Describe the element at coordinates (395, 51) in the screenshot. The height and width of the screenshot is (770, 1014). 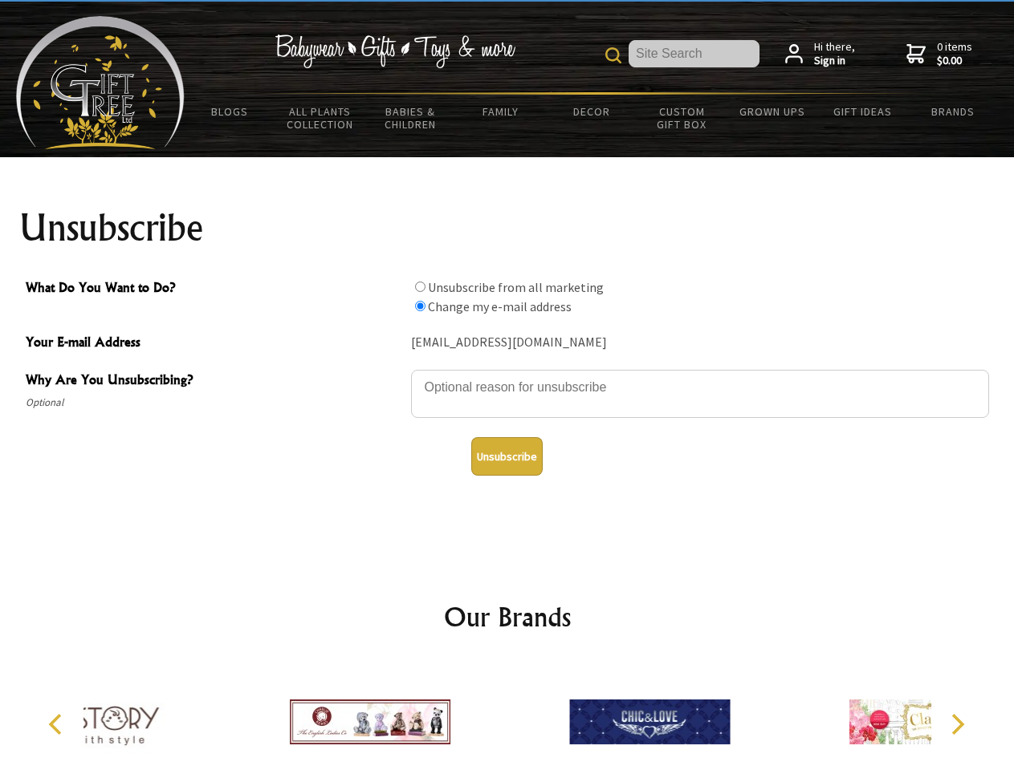
I see `img: Babywear - Gifts - Toys & more` at that location.